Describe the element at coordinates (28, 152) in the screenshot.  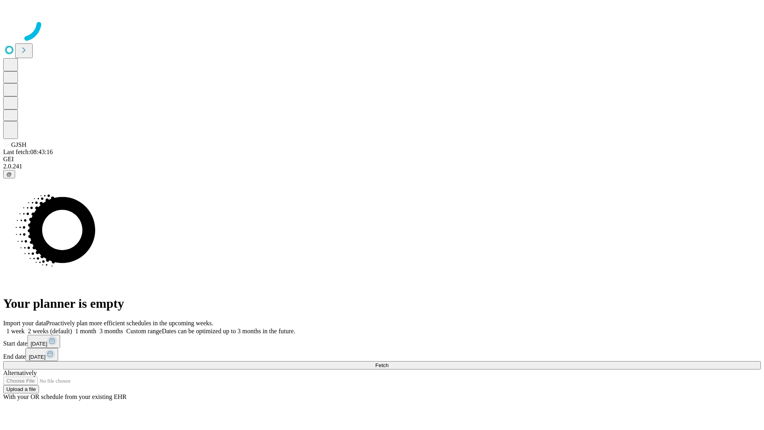
I see `span: Last fetch: 08:43:16` at that location.